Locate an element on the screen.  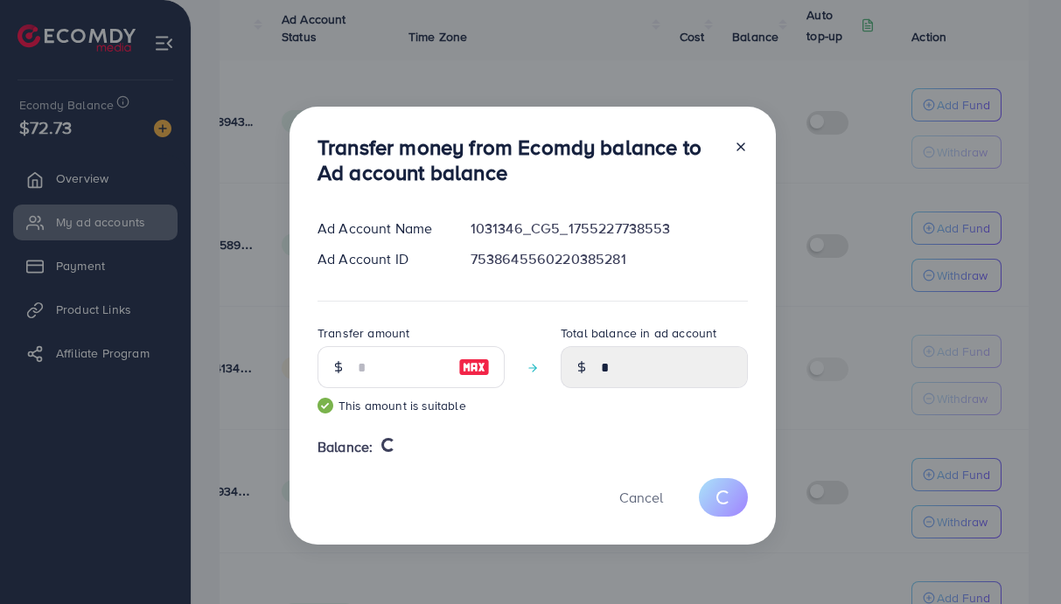
h3: Transfer money from Ecomdy balance to Ad account balance is located at coordinates (519, 160).